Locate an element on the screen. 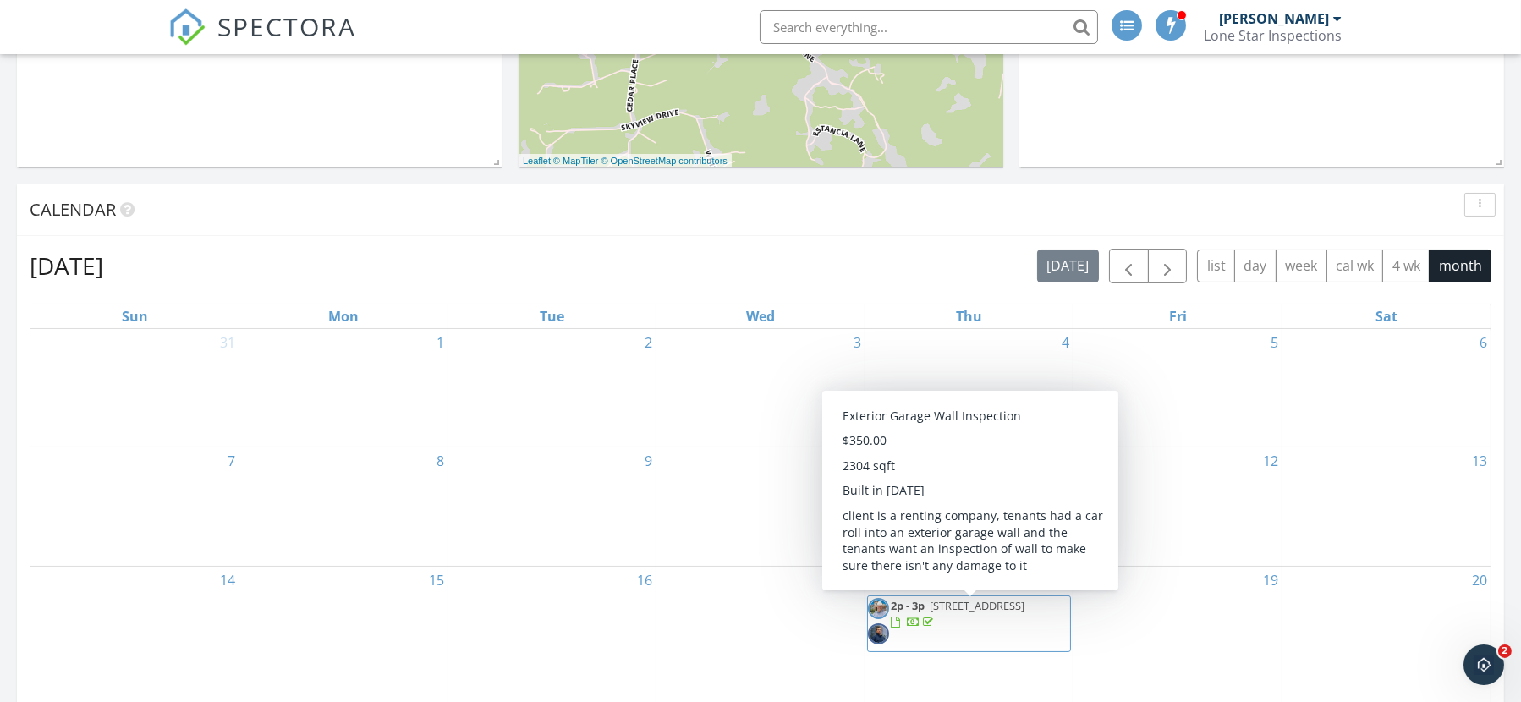 This screenshot has height=702, width=1521. a: Go to September 7, 2025 is located at coordinates (231, 461).